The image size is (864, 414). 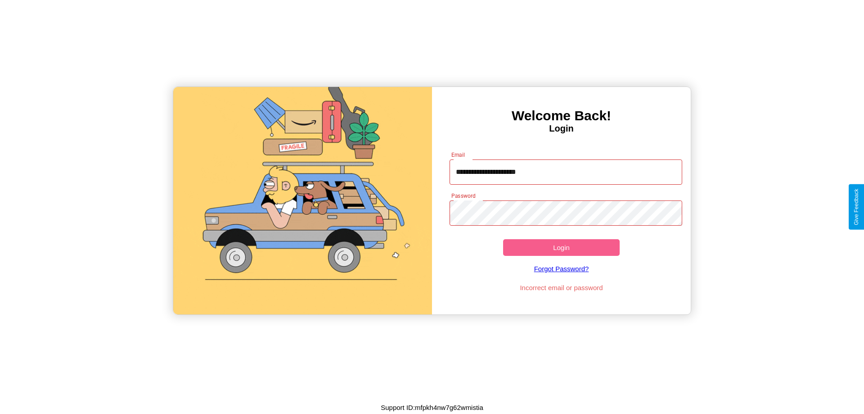 I want to click on label: Password, so click(x=463, y=195).